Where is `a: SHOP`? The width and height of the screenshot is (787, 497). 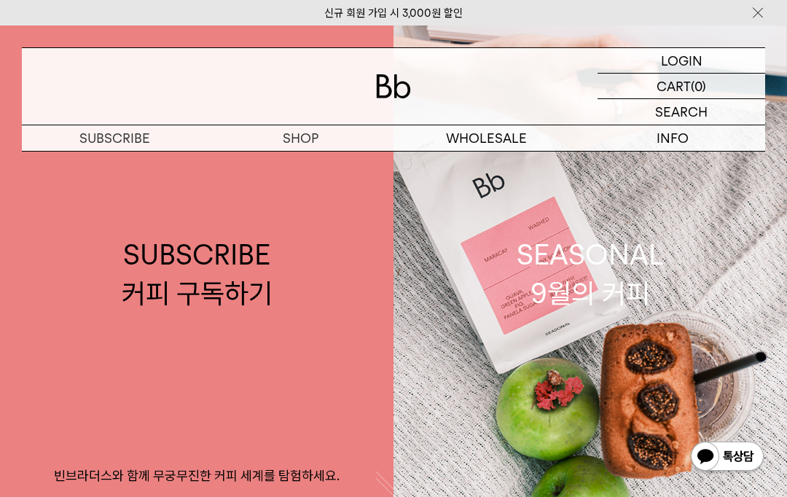
a: SHOP is located at coordinates (300, 138).